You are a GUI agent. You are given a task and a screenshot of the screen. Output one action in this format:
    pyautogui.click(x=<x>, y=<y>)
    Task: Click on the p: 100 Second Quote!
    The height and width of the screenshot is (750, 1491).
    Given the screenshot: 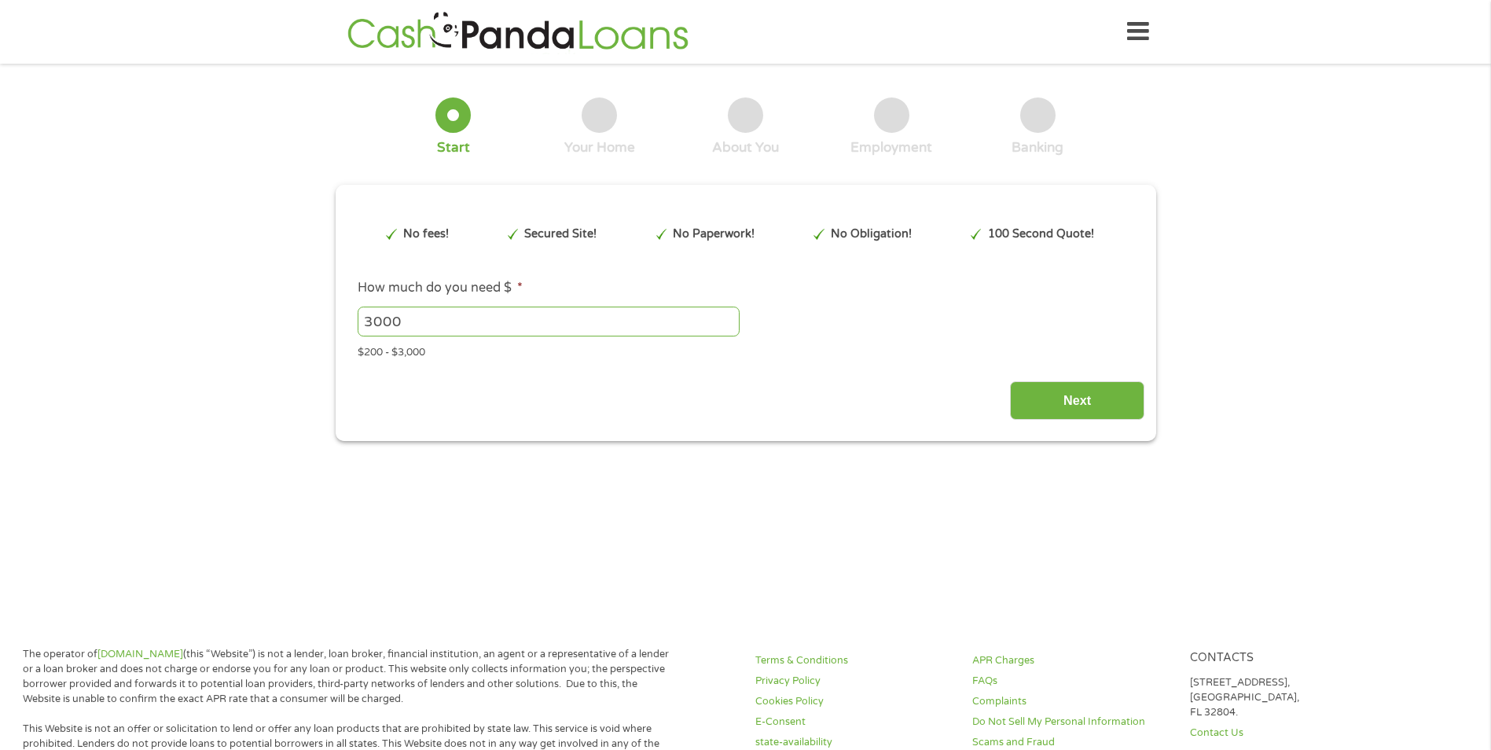 What is the action you would take?
    pyautogui.click(x=1040, y=234)
    